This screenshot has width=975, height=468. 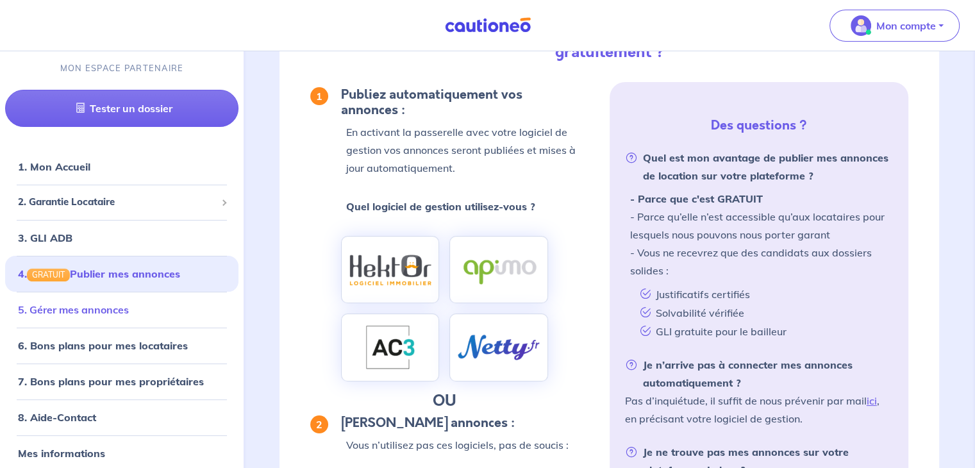 What do you see at coordinates (762, 331) in the screenshot?
I see `li: GLI gratuite pour le bailleur` at bounding box center [762, 331].